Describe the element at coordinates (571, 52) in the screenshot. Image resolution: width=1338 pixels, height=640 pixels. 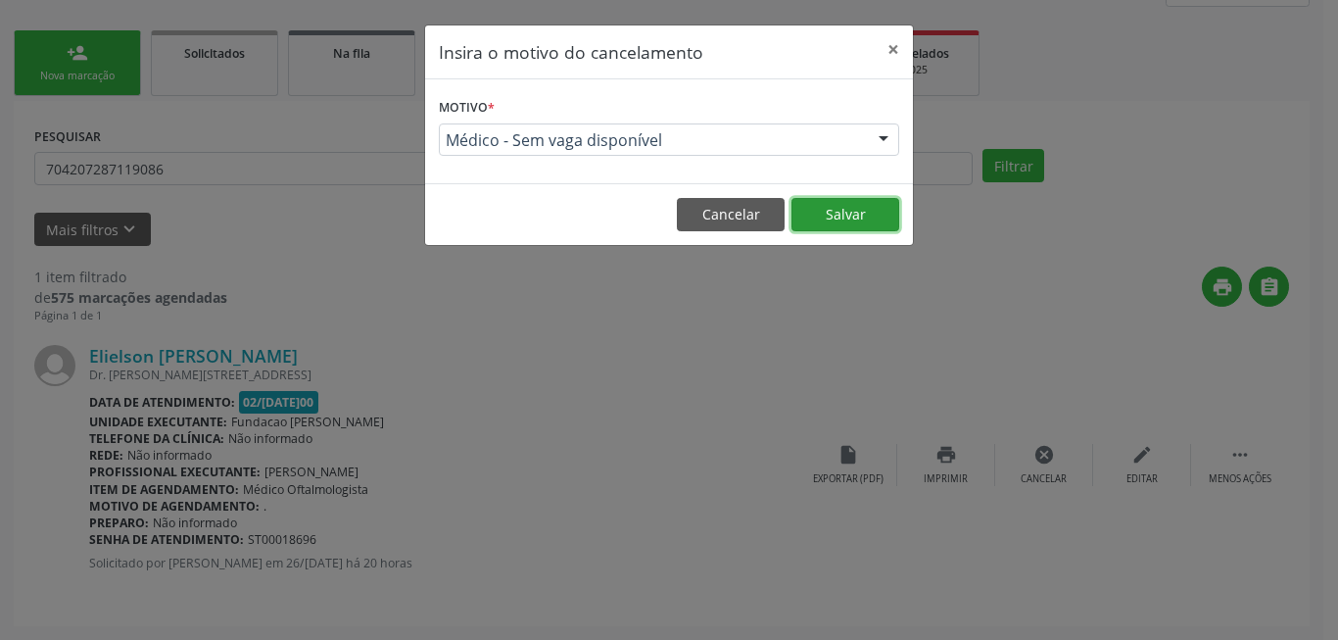
I see `h5: Insira o motivo do cancelamento` at that location.